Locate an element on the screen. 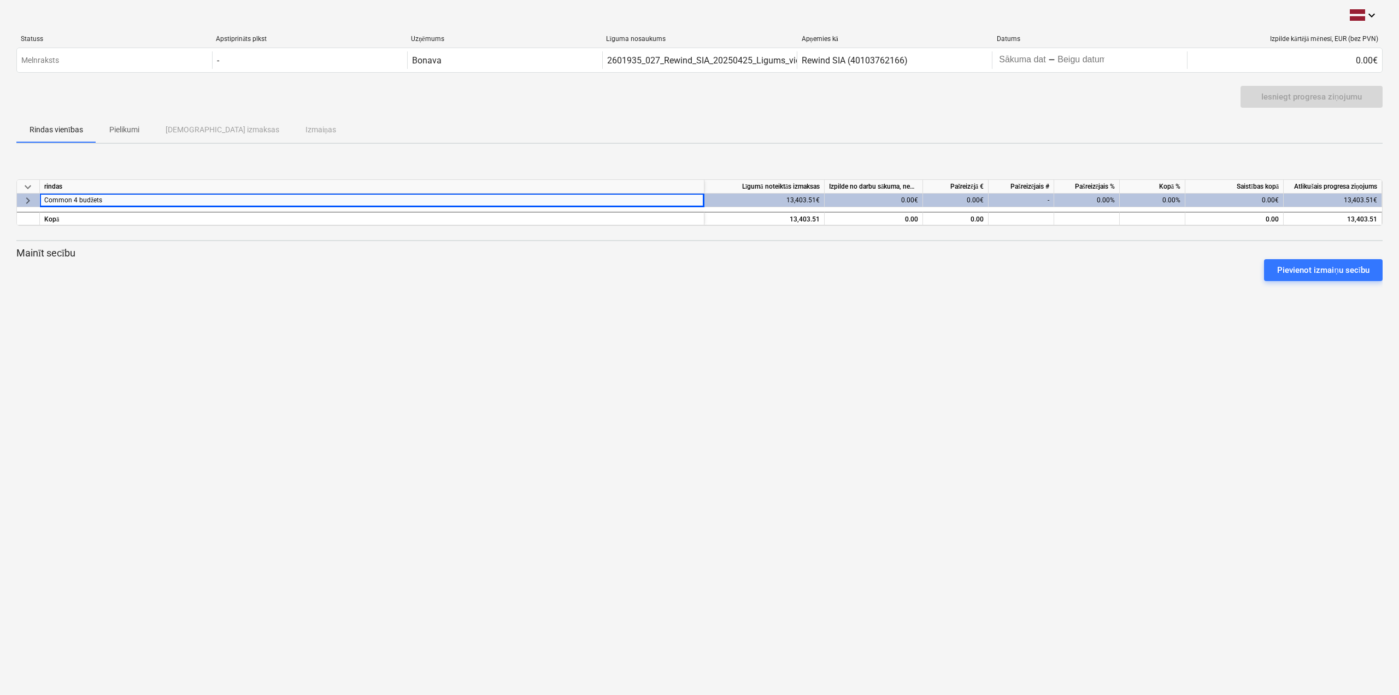 This screenshot has width=1399, height=695. div: Līgumā noteiktās izmaksas is located at coordinates (764, 186).